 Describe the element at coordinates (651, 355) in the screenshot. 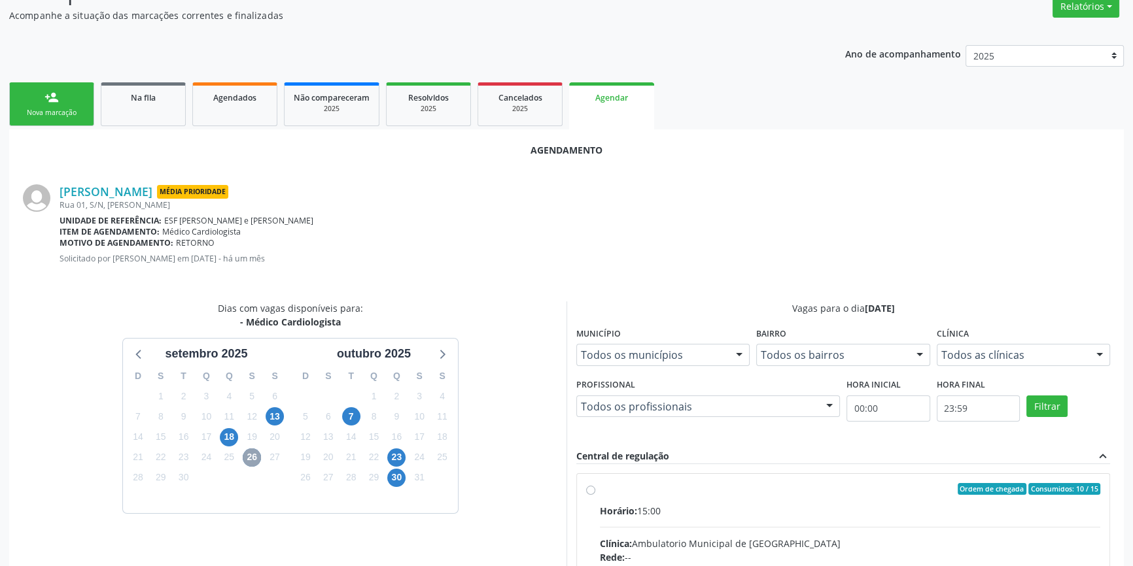

I see `span: Todos os municípios` at that location.